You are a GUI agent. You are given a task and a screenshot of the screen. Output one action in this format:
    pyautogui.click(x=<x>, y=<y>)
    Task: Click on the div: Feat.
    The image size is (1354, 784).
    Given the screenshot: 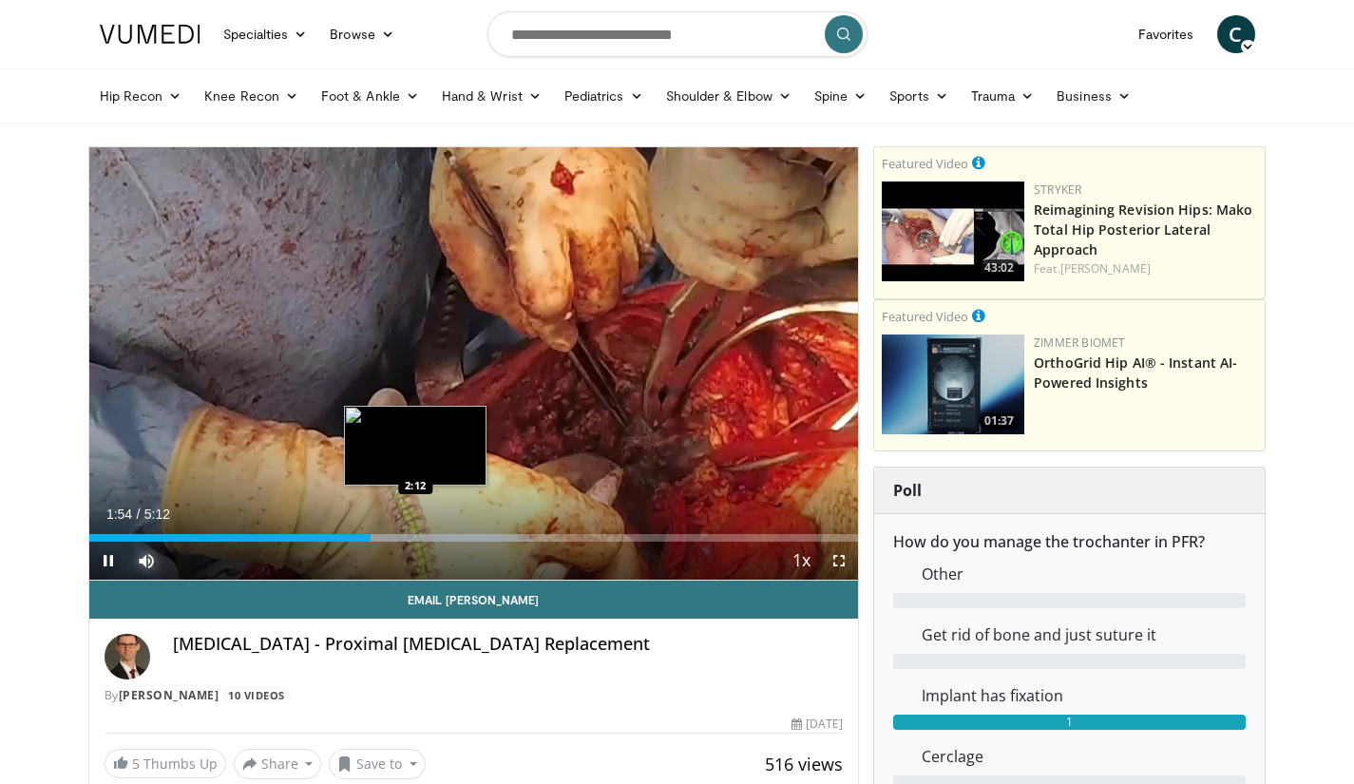 What is the action you would take?
    pyautogui.click(x=1145, y=269)
    